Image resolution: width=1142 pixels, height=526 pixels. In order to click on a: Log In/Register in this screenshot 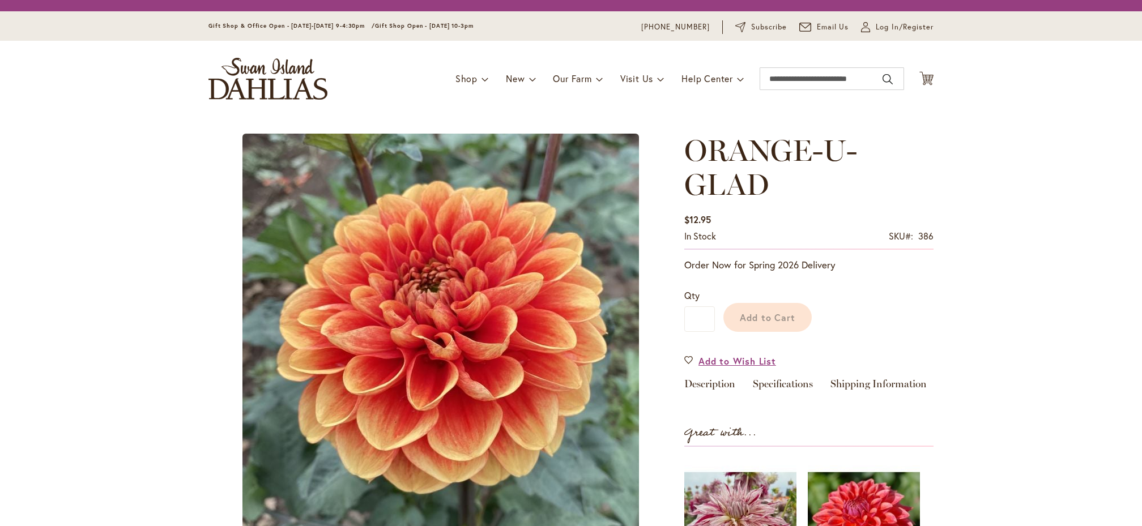, I will do `click(897, 27)`.